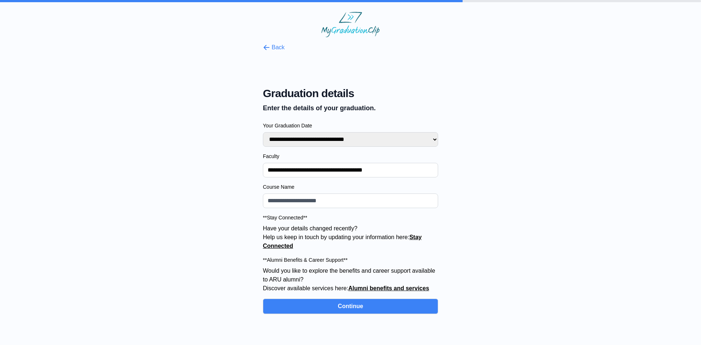 The height and width of the screenshot is (345, 701). Describe the element at coordinates (342, 241) in the screenshot. I see `strong: Stay Connected` at that location.